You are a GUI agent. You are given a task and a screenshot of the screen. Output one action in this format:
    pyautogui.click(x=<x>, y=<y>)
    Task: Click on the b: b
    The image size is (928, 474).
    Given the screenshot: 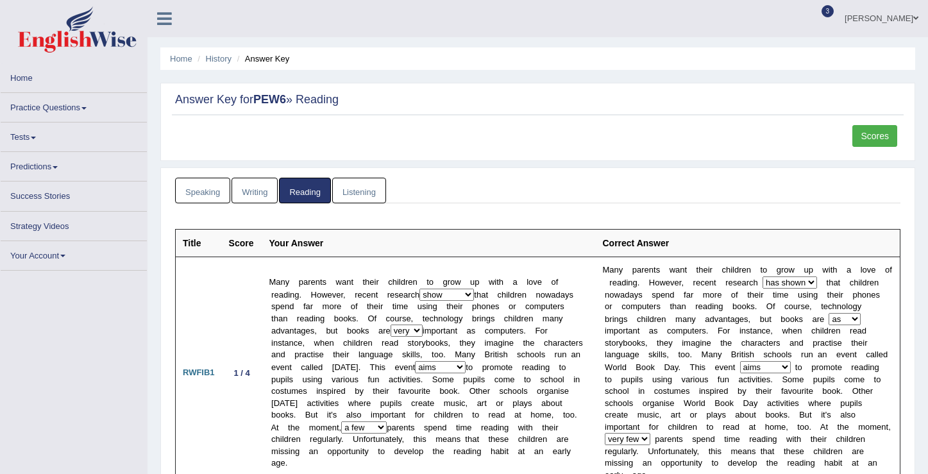 What is the action you would take?
    pyautogui.click(x=607, y=319)
    